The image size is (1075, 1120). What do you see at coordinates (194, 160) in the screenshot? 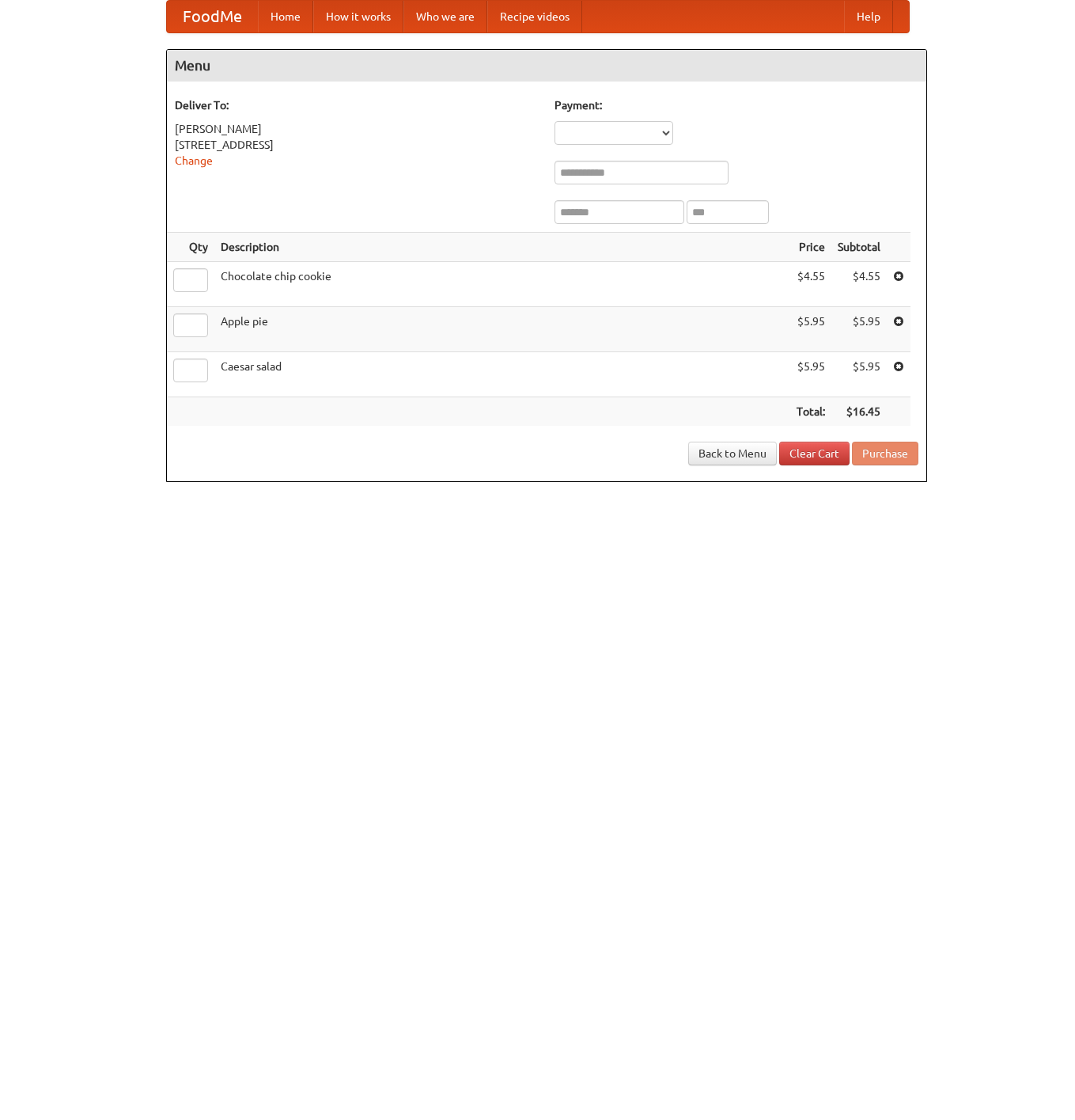
I see `a: Change` at bounding box center [194, 160].